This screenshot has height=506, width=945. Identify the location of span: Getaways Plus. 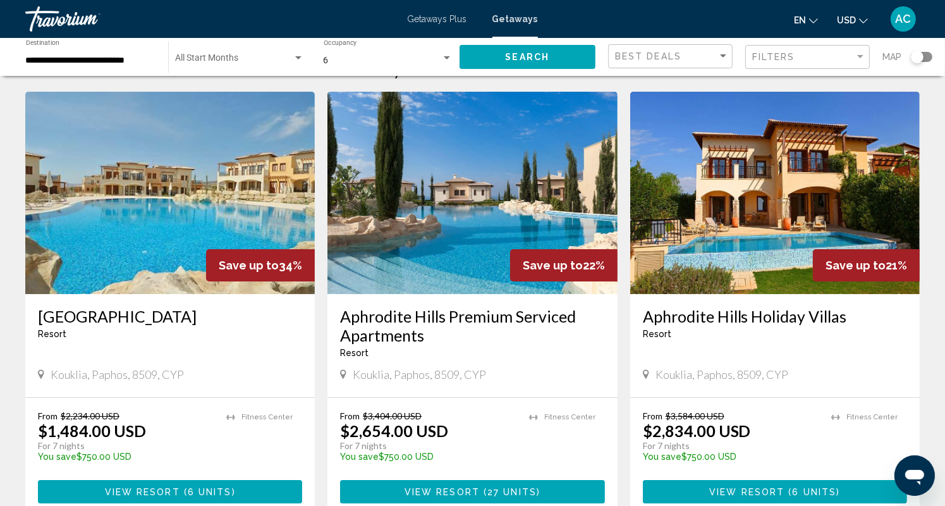
(437, 19).